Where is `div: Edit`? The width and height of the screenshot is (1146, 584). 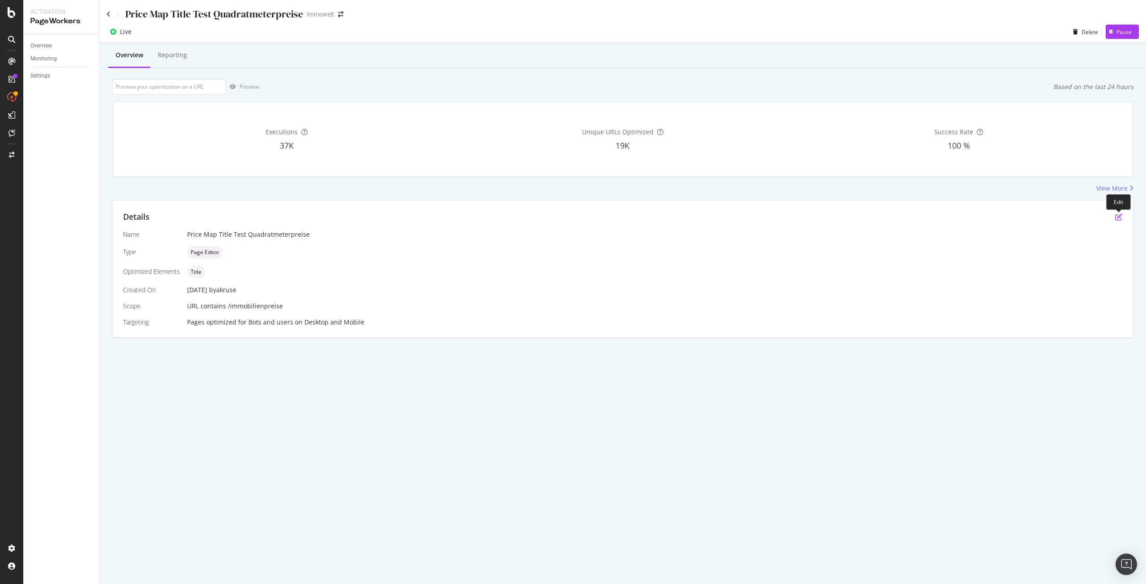 div: Edit is located at coordinates (1119, 202).